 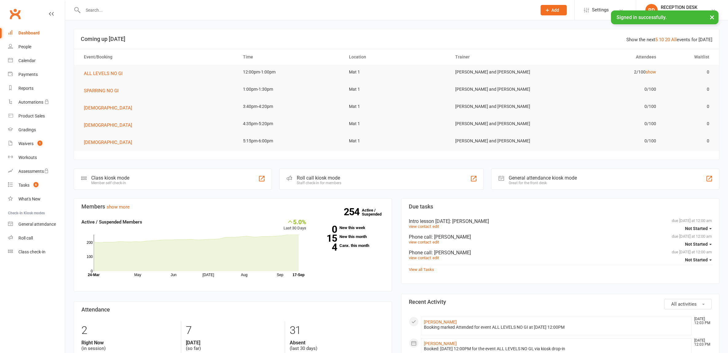 What do you see at coordinates (555, 10) in the screenshot?
I see `span: Add` at bounding box center [555, 10].